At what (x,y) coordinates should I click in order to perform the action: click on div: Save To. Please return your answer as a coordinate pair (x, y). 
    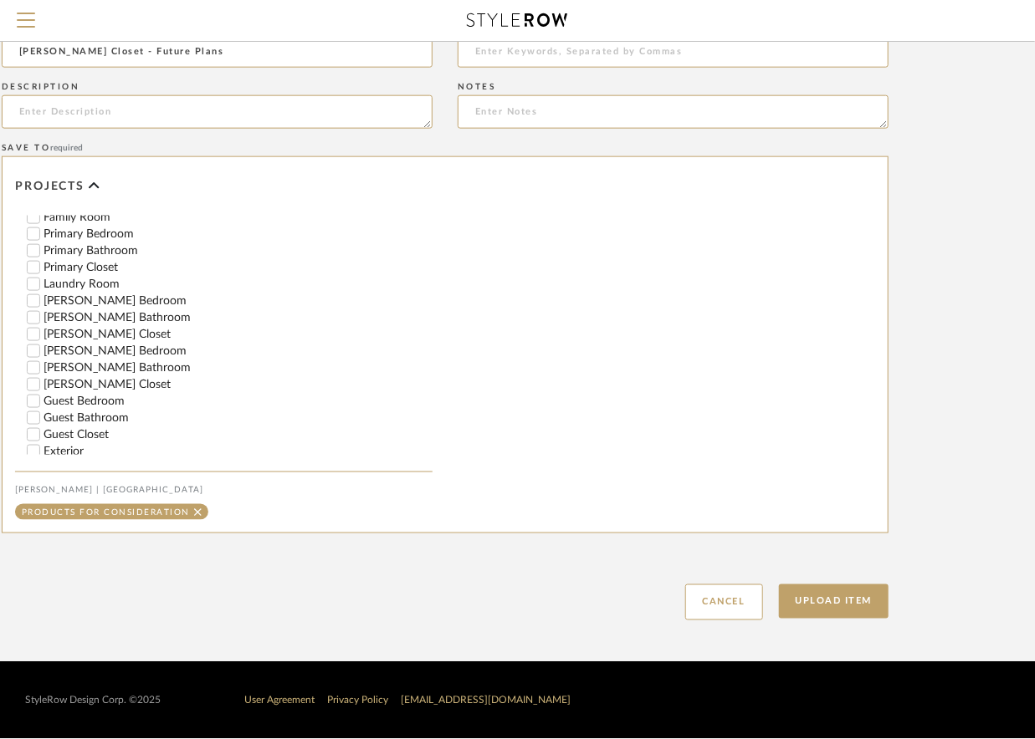
    Looking at the image, I should click on (445, 148).